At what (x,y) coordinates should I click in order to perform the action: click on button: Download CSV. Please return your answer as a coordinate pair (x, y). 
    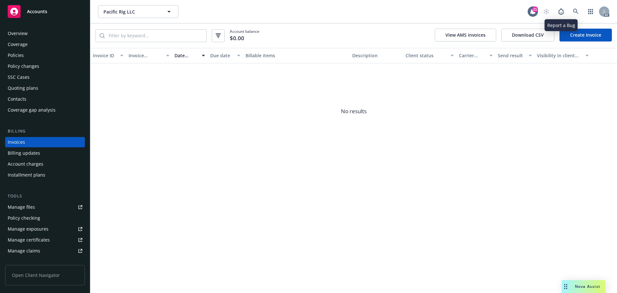
    Looking at the image, I should click on (528, 35).